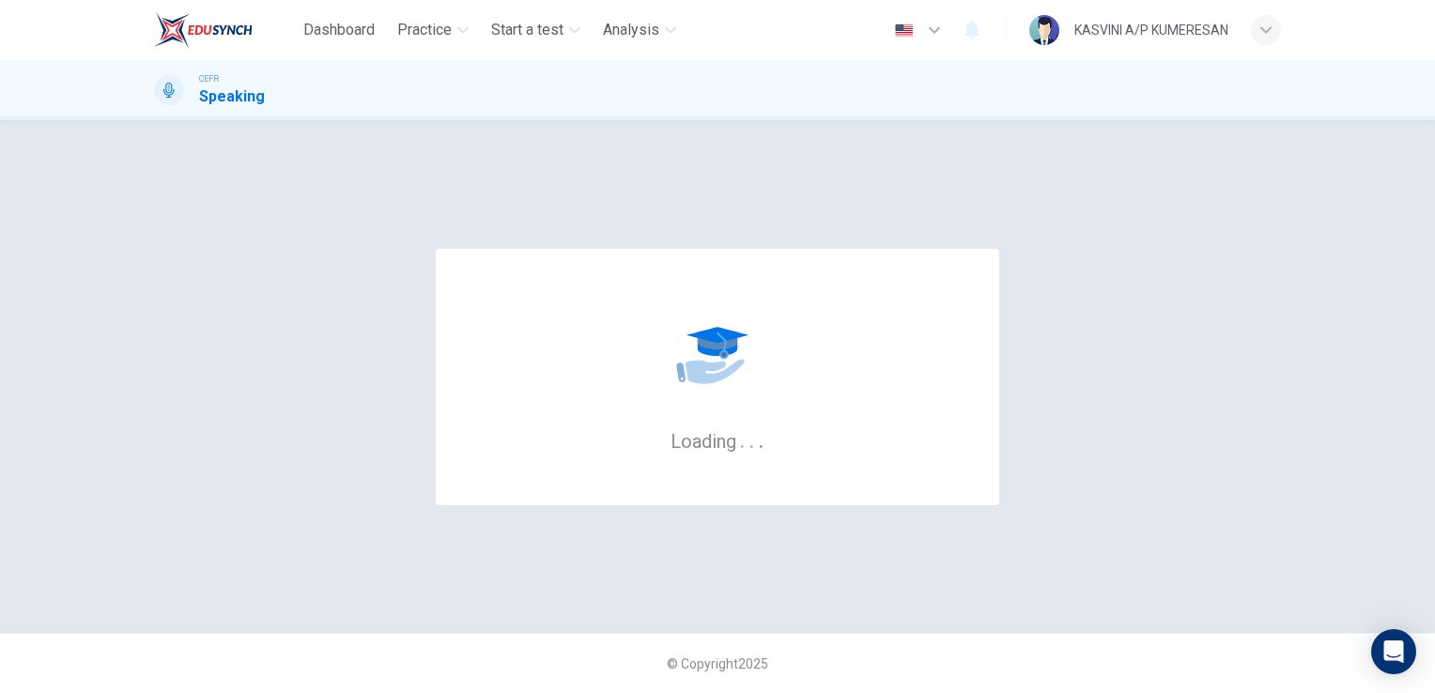  What do you see at coordinates (224, 30) in the screenshot?
I see `a: EduSynch logo` at bounding box center [224, 30].